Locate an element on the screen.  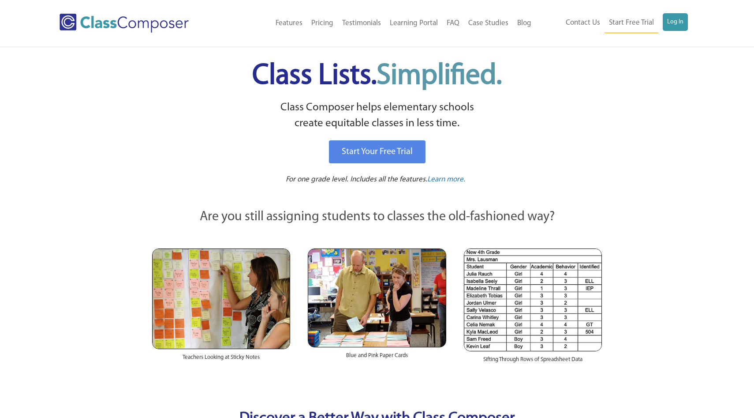
img: Class Composer is located at coordinates (124, 23).